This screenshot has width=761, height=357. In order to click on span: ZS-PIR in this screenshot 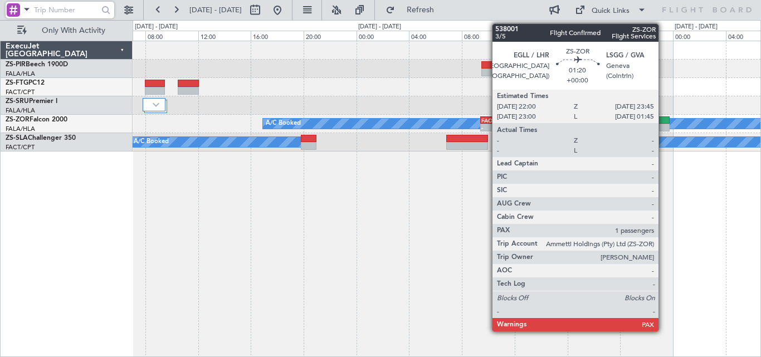, I will do `click(16, 65)`.